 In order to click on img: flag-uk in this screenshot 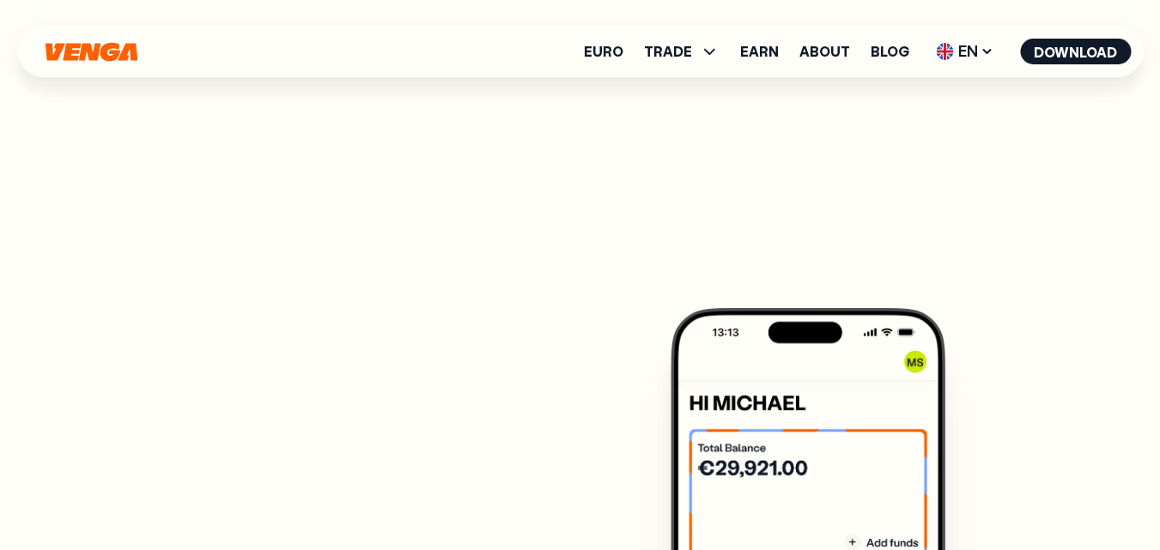, I will do `click(944, 52)`.